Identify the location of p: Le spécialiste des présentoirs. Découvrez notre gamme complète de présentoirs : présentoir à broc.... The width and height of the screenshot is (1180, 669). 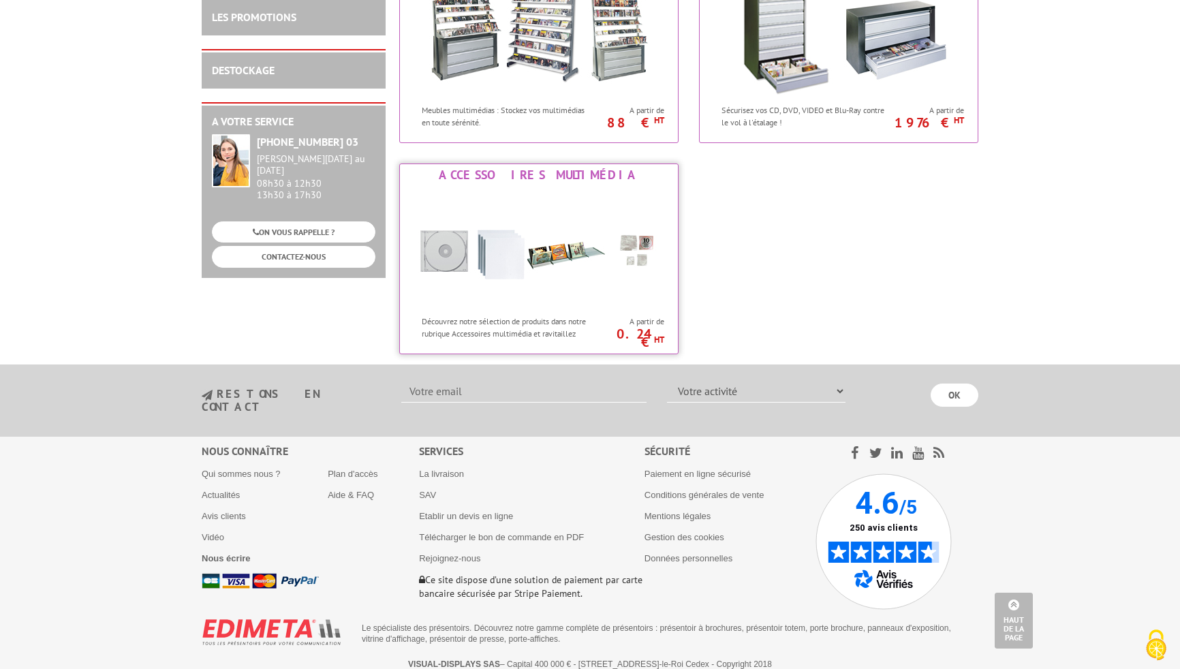
(665, 634).